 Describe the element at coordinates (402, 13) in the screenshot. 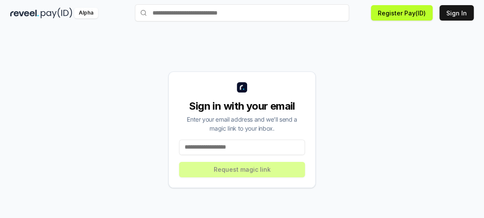

I see `button: Register Pay(ID)` at that location.